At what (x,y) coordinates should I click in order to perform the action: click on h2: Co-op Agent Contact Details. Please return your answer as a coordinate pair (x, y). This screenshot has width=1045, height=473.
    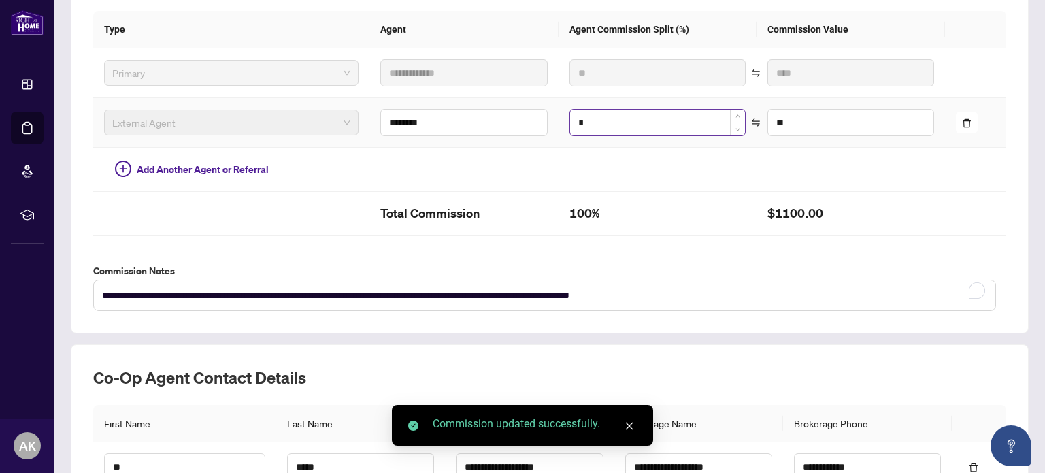
    Looking at the image, I should click on (550, 378).